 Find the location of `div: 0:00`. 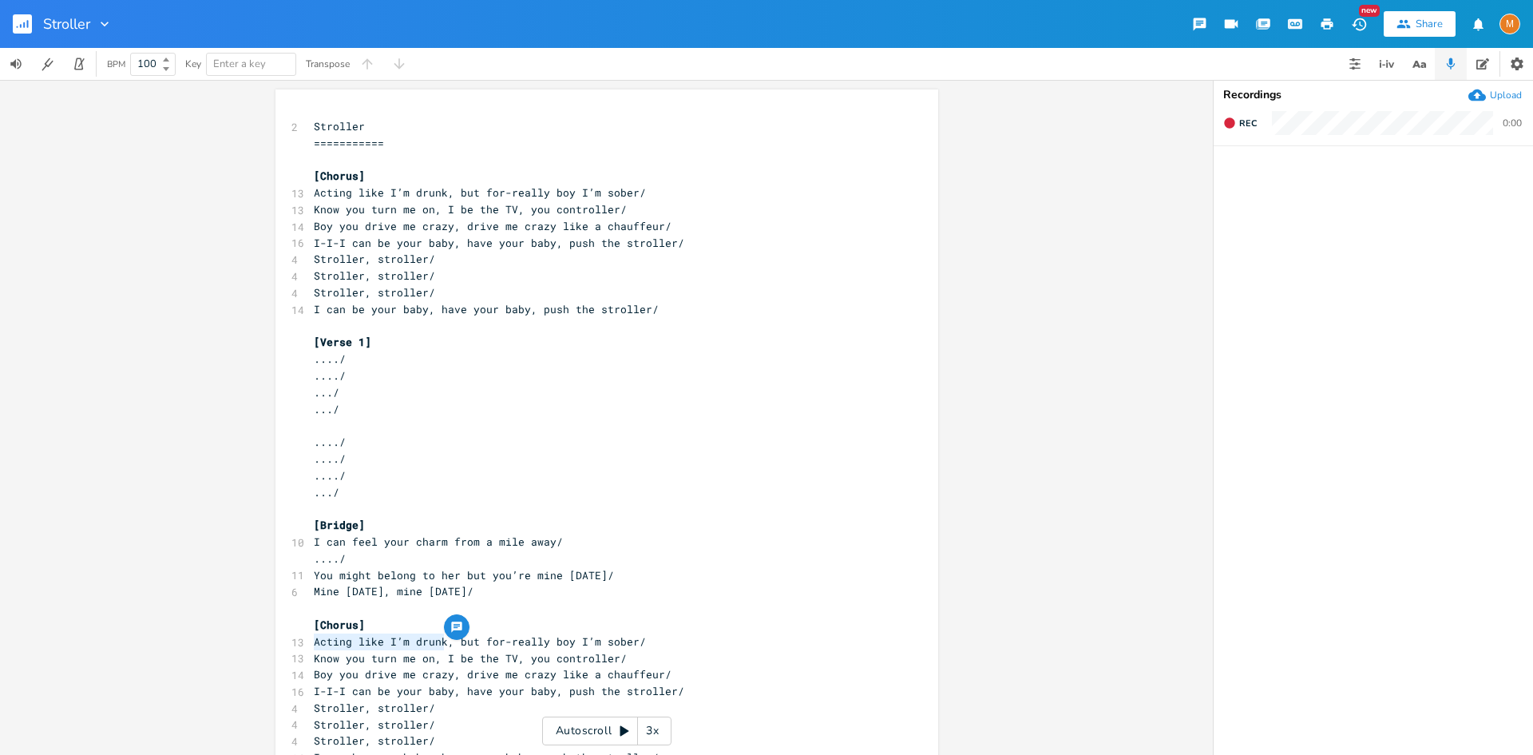

div: 0:00 is located at coordinates (1512, 123).